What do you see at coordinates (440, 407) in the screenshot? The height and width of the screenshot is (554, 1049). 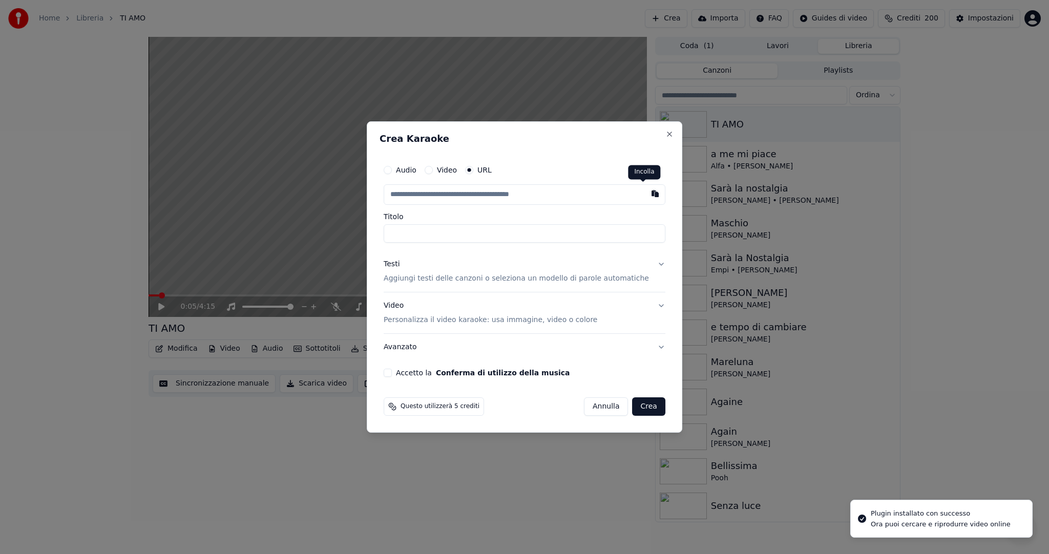 I see `span: Questo utilizzerà 5 crediti` at bounding box center [440, 407].